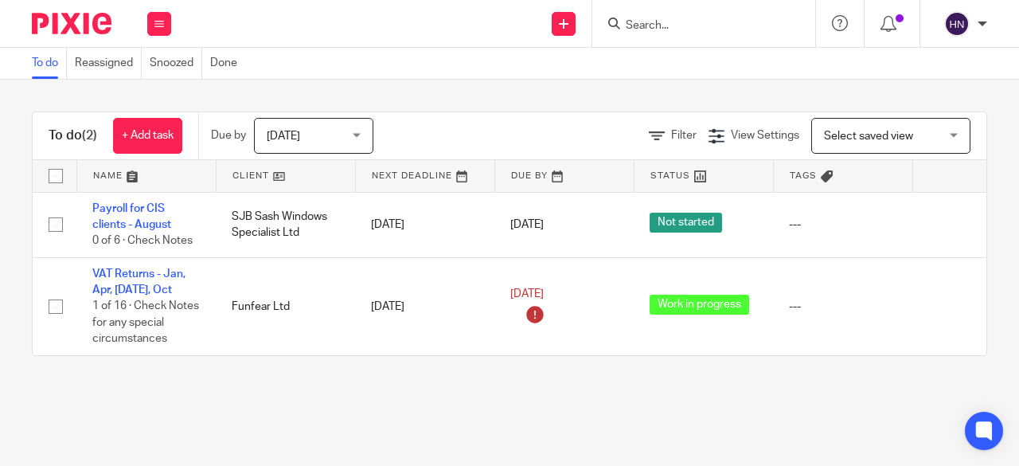 The image size is (1019, 466). What do you see at coordinates (285, 306) in the screenshot?
I see `td: Funfear Ltd` at bounding box center [285, 306].